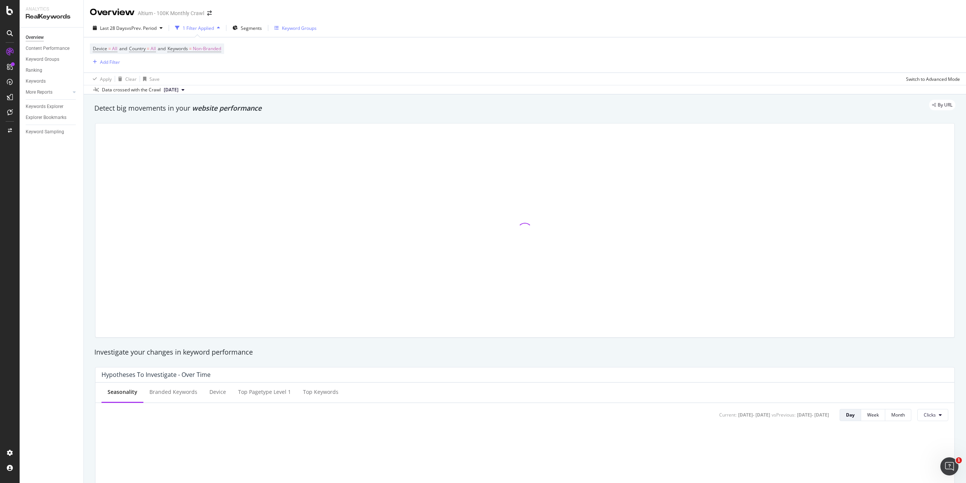  Describe the element at coordinates (110, 62) in the screenshot. I see `div: Add Filter` at that location.